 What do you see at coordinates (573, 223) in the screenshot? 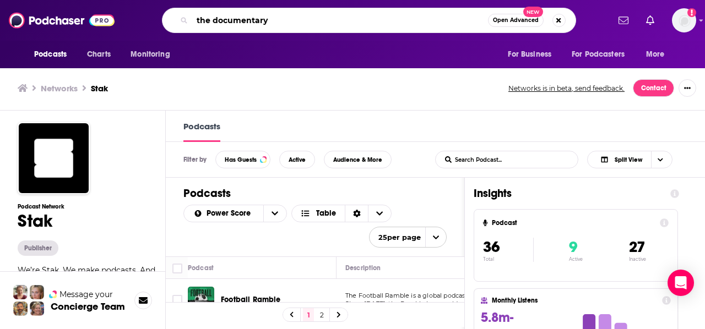
I see `h4: Podcast` at bounding box center [573, 223].